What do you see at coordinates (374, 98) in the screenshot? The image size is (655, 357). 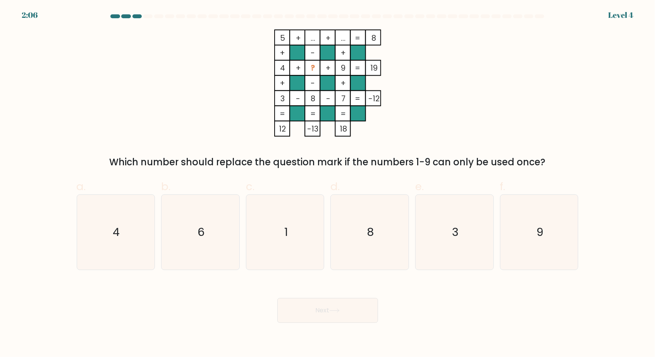 I see `tspan: -12` at bounding box center [374, 98].